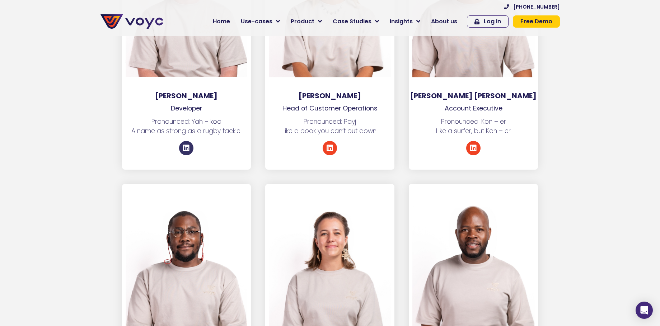  Describe the element at coordinates (306, 22) in the screenshot. I see `a: Product` at that location.